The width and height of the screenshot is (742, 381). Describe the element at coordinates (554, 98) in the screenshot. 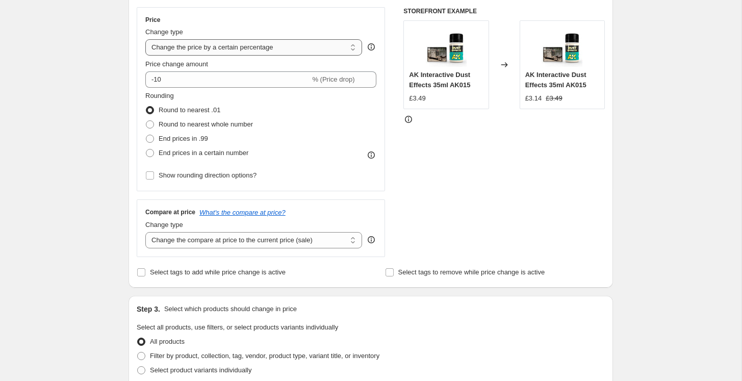

I see `strike: £3.49` at that location.